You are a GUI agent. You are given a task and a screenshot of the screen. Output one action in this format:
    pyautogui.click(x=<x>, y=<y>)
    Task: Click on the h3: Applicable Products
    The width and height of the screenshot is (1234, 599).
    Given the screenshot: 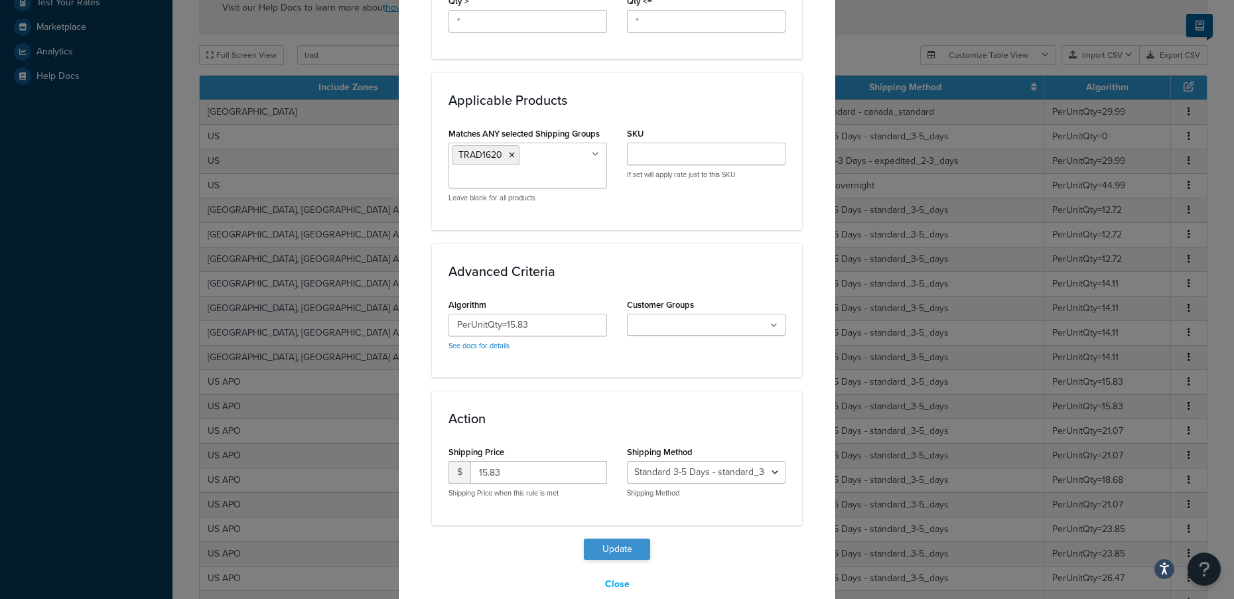 What is the action you would take?
    pyautogui.click(x=617, y=100)
    